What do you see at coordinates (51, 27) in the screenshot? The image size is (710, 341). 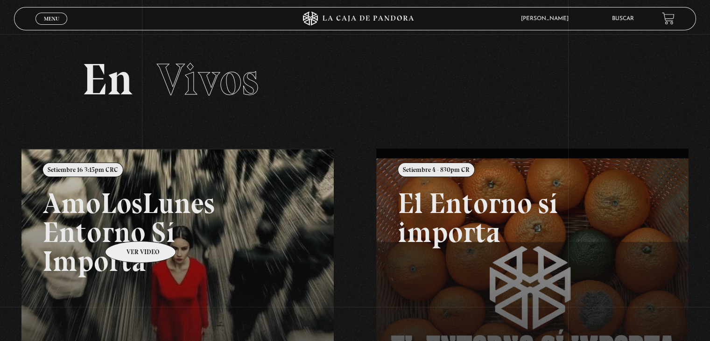 I see `span: Cerrar` at bounding box center [51, 27].